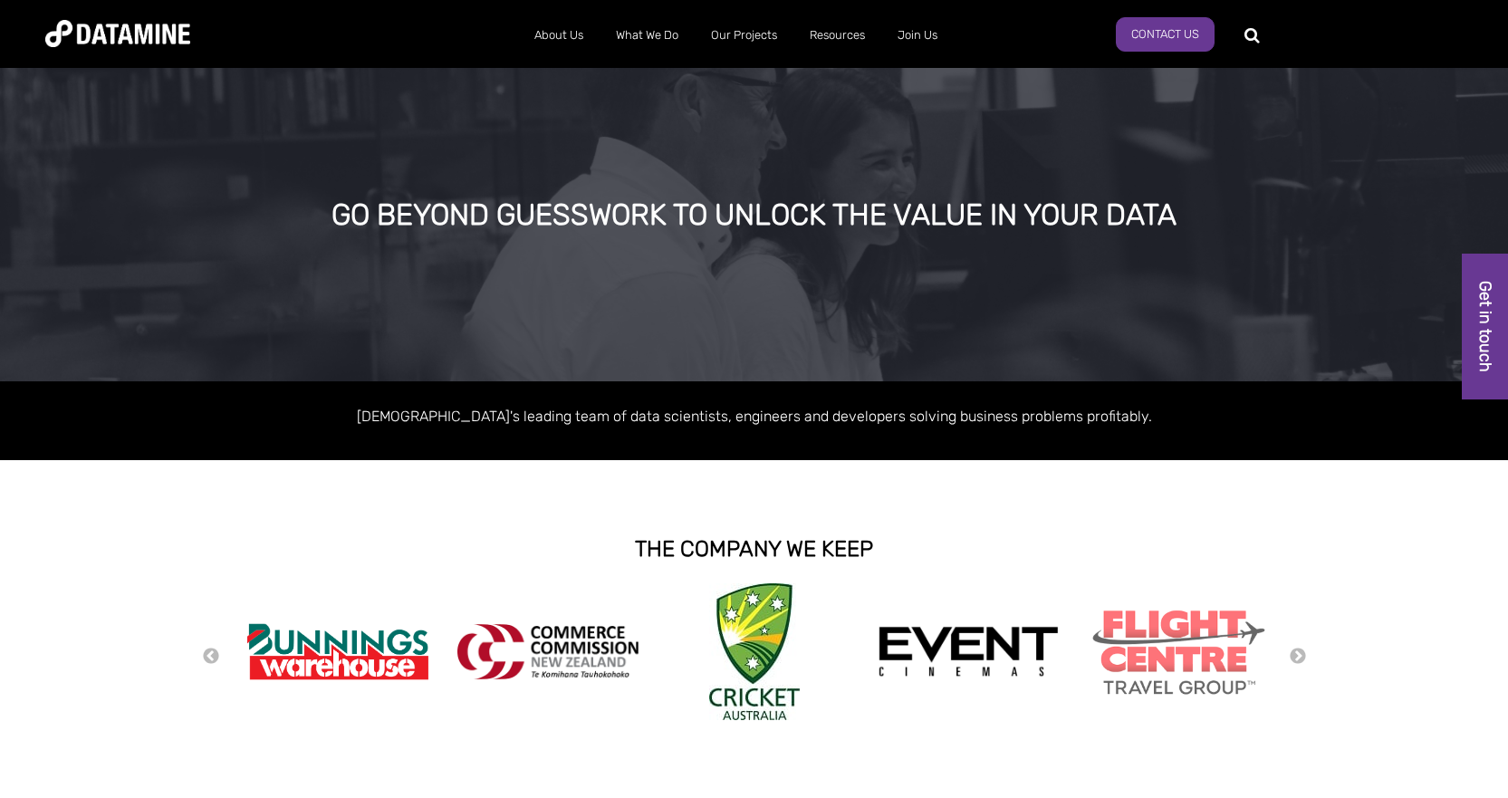 The height and width of the screenshot is (798, 1508). Describe the element at coordinates (755, 651) in the screenshot. I see `img: Cricket Australia` at that location.